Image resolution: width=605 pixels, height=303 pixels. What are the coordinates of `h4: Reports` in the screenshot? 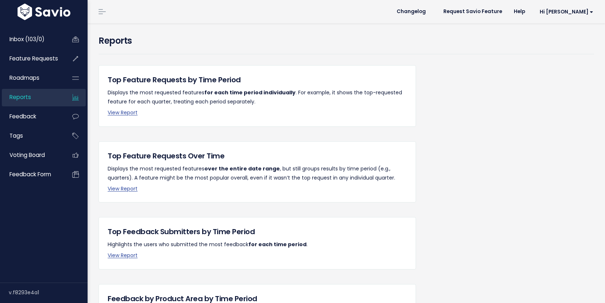 It's located at (346, 41).